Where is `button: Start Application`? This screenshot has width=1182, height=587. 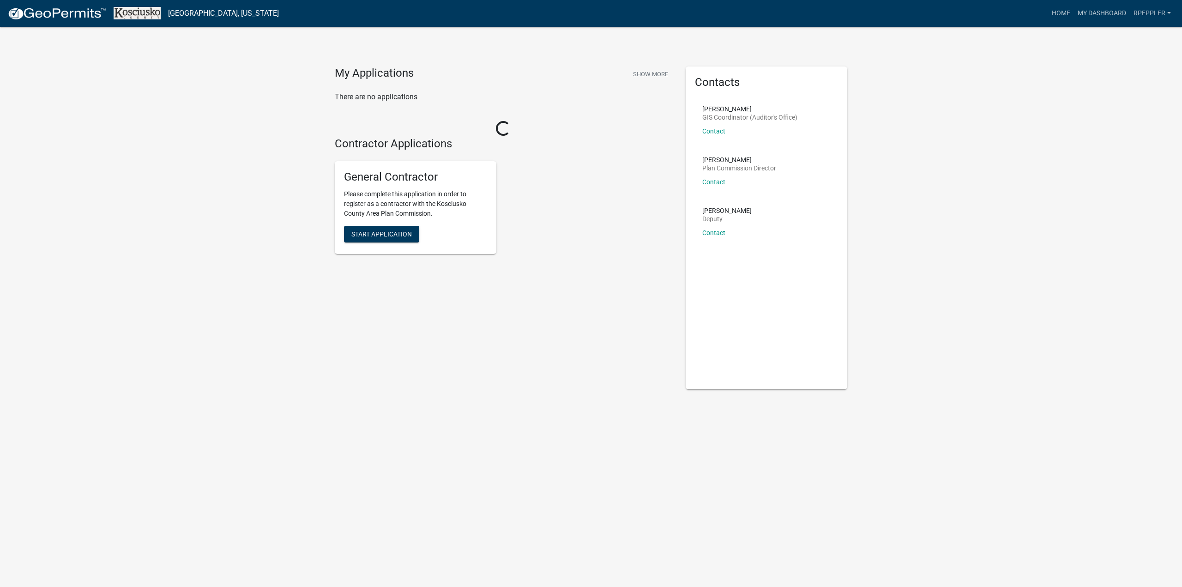
button: Start Application is located at coordinates (381, 234).